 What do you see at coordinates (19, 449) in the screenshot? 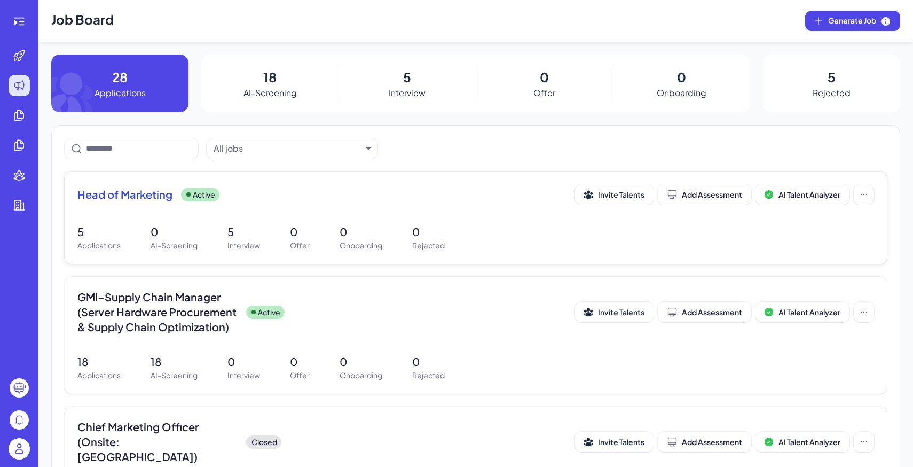
I see `img: user_logo.png` at bounding box center [19, 449].